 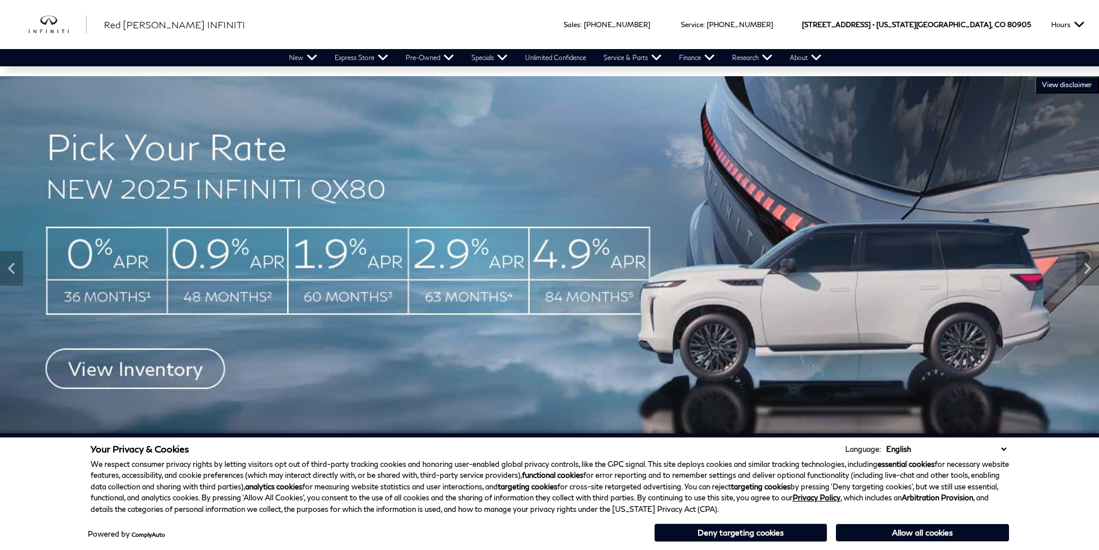 What do you see at coordinates (741, 533) in the screenshot?
I see `button: Deny targeting cookies` at bounding box center [741, 533].